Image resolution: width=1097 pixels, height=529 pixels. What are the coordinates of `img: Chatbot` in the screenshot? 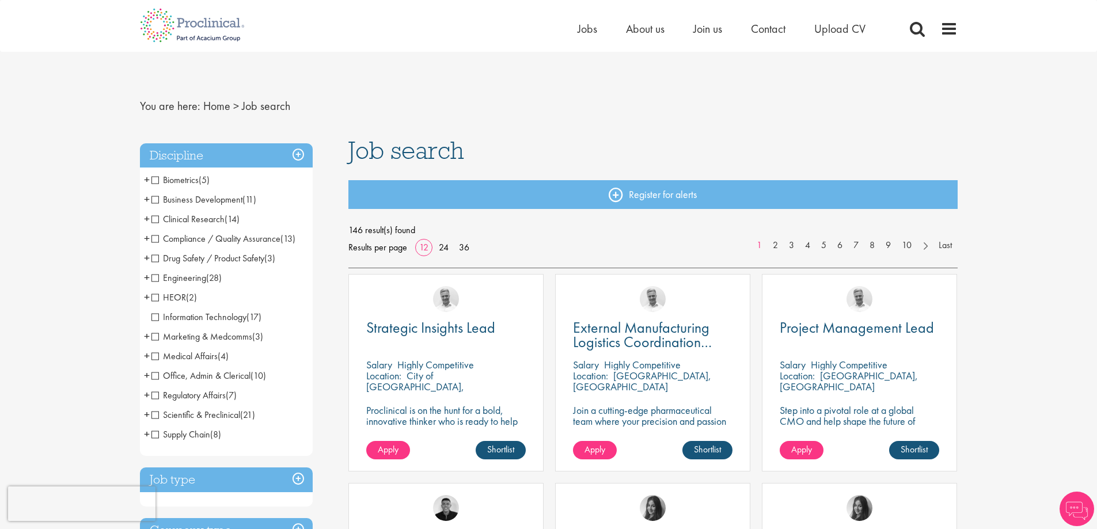 It's located at (1076, 509).